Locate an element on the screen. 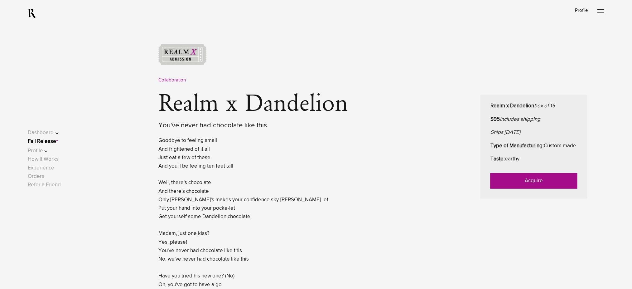 The height and width of the screenshot is (289, 632). a: Profile is located at coordinates (581, 10).